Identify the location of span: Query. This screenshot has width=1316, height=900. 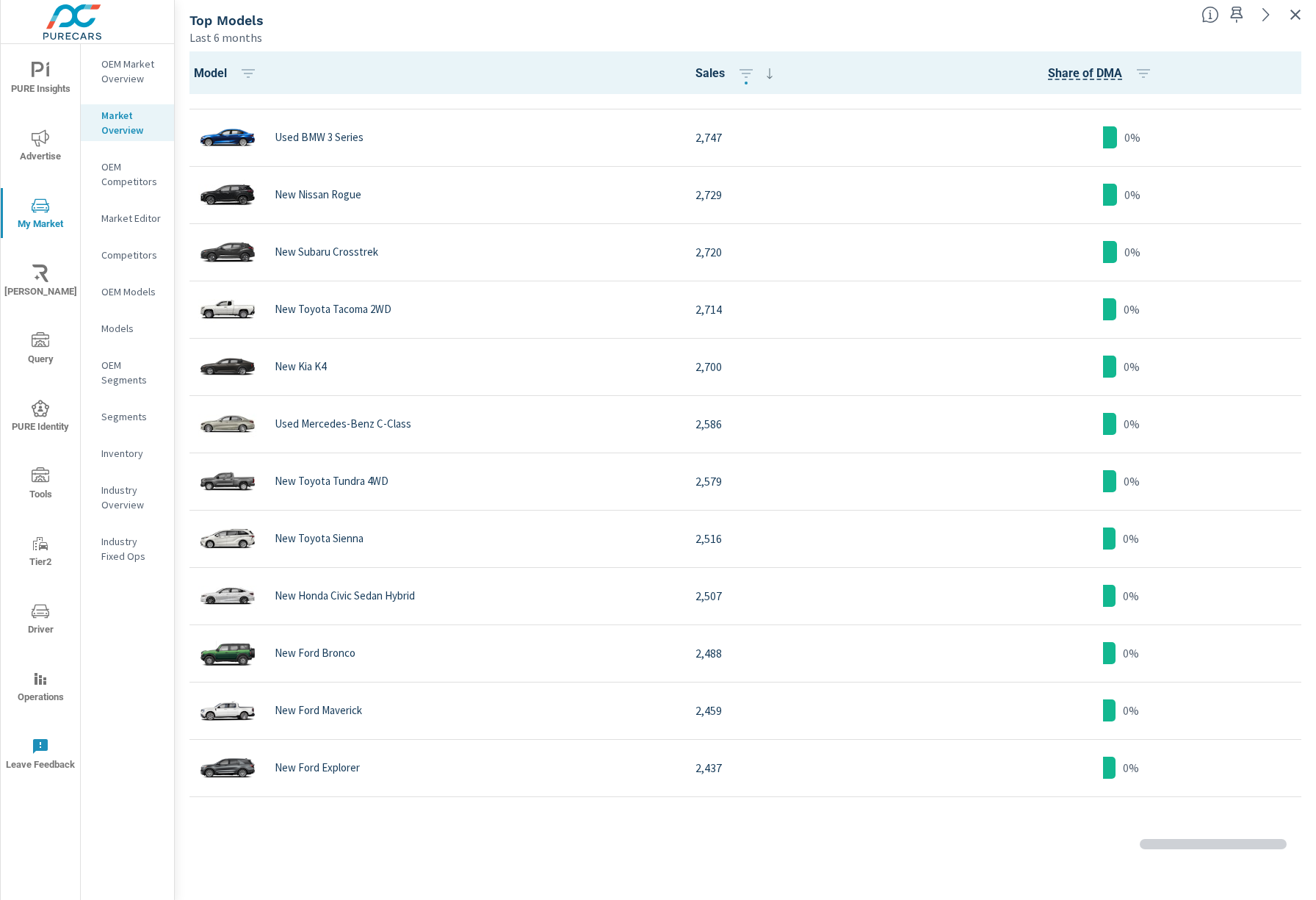
(40, 349).